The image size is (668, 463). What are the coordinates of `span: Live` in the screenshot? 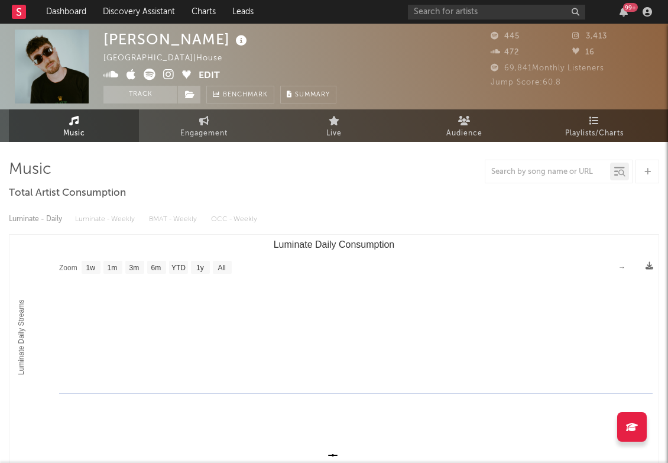 It's located at (334, 134).